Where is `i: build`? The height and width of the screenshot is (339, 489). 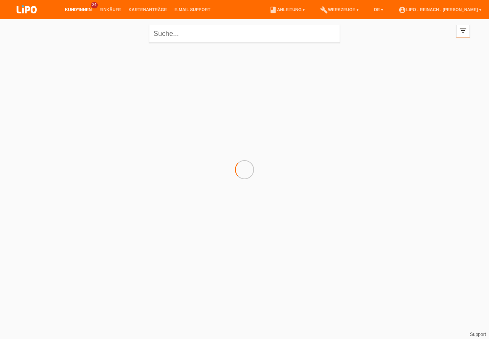 i: build is located at coordinates (324, 10).